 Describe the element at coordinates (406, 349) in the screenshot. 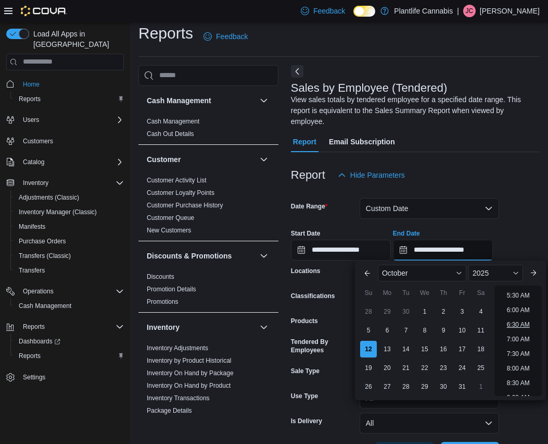

I see `div: day-14` at that location.